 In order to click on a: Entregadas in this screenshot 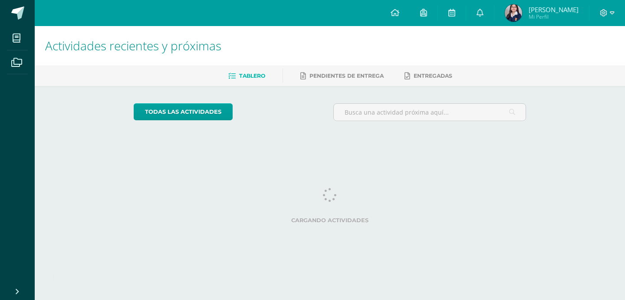, I will do `click(428, 76)`.